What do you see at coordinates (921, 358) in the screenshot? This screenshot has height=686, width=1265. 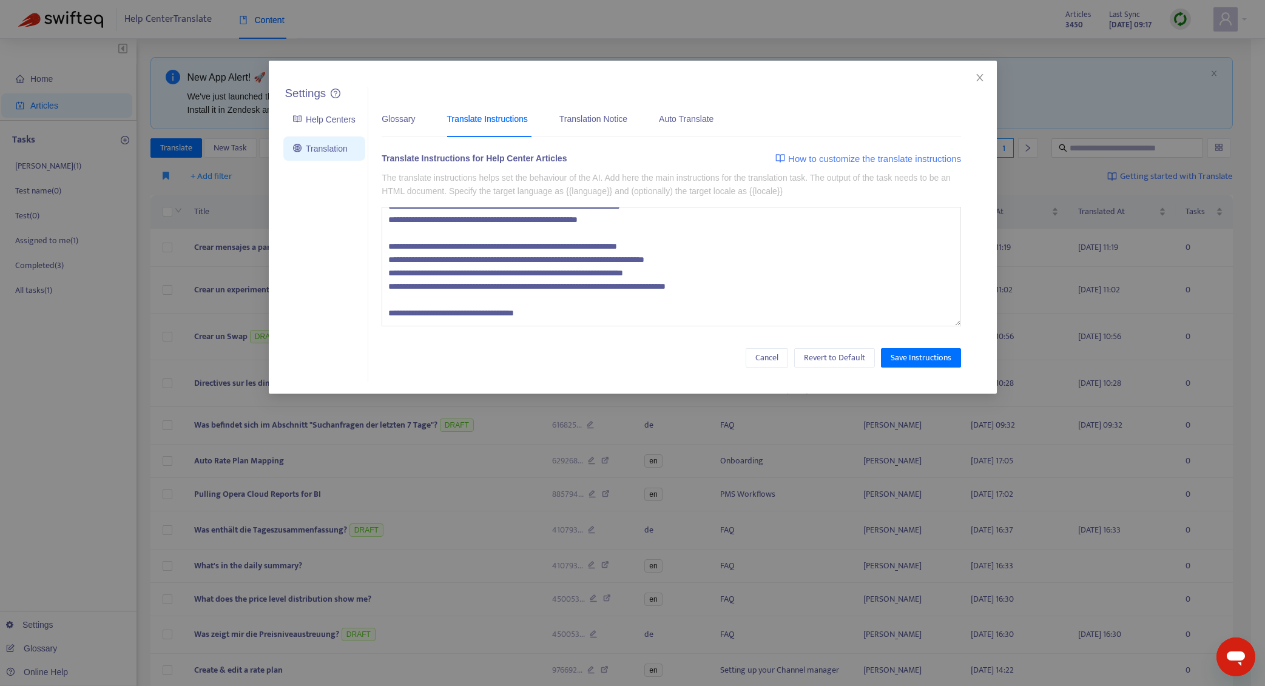 I see `button: Save Instructions` at bounding box center [921, 358].